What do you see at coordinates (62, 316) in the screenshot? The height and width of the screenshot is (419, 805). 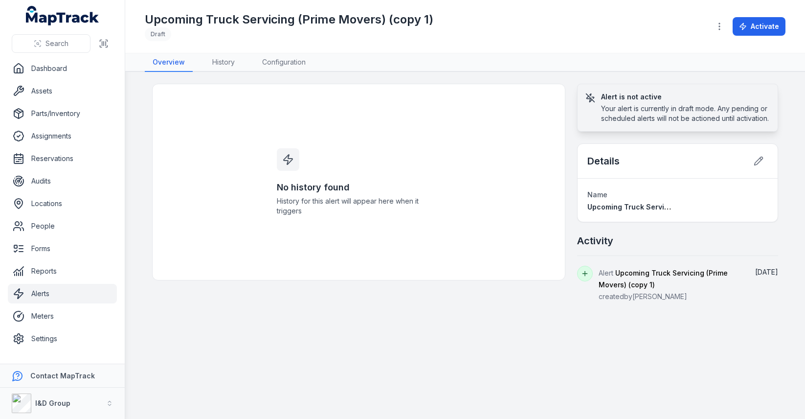 I see `a: Meters` at bounding box center [62, 316].